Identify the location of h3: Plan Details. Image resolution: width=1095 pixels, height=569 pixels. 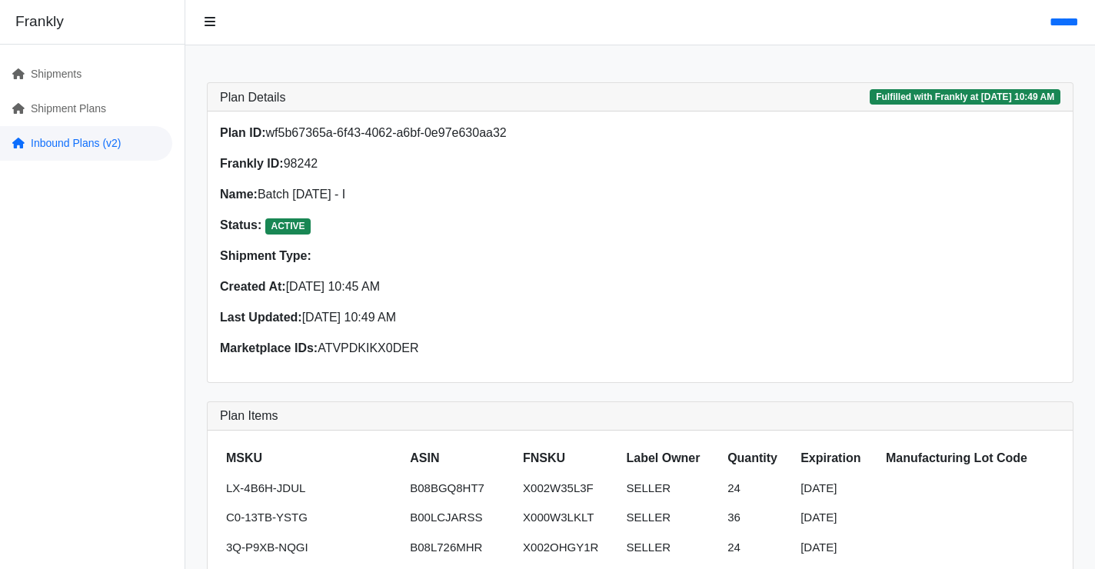
(252, 97).